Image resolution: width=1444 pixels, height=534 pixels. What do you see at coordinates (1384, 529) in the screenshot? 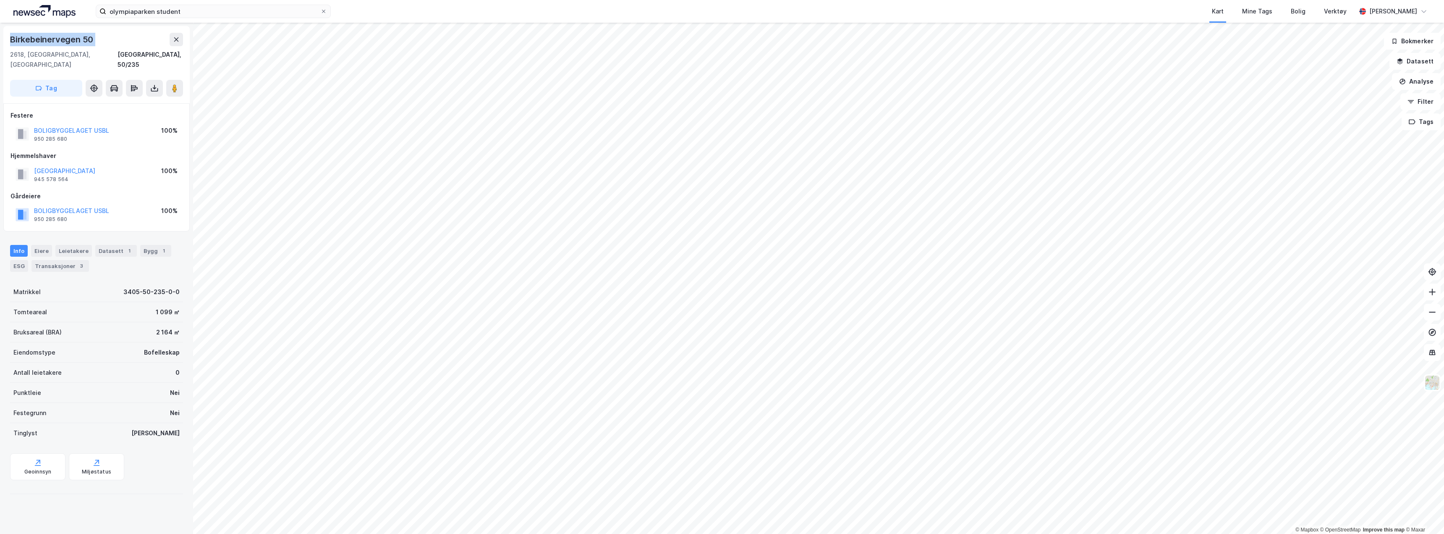
I see `a: Improve this map` at bounding box center [1384, 529].